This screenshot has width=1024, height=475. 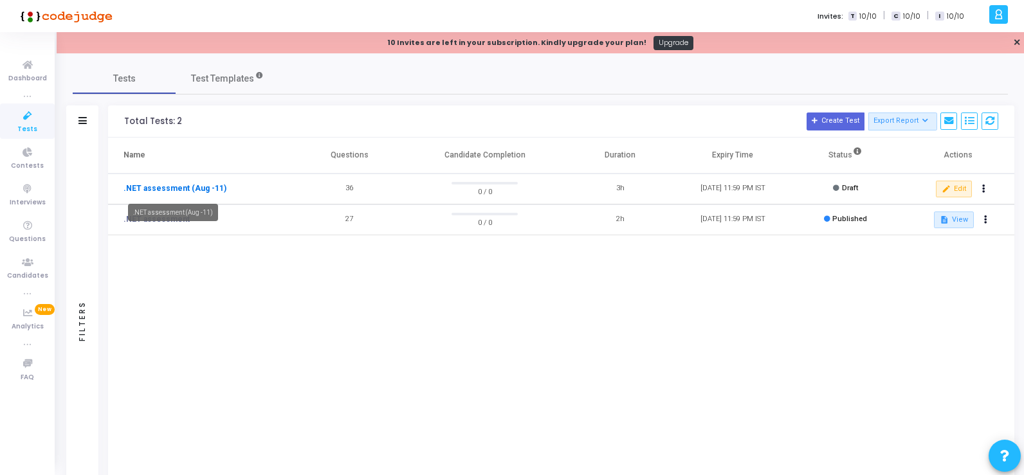 What do you see at coordinates (944, 220) in the screenshot?
I see `mat-icon: description` at bounding box center [944, 220].